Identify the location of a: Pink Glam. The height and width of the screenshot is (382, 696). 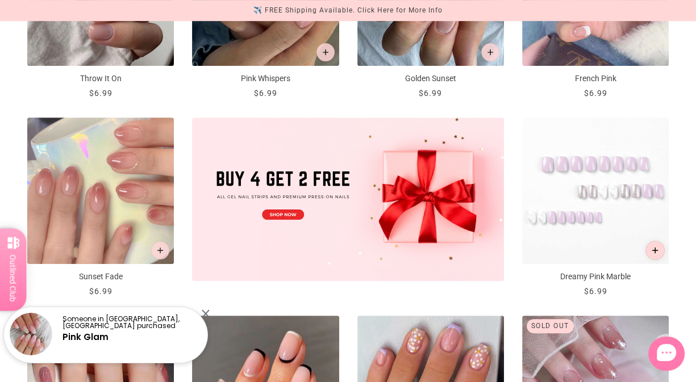
(85, 337).